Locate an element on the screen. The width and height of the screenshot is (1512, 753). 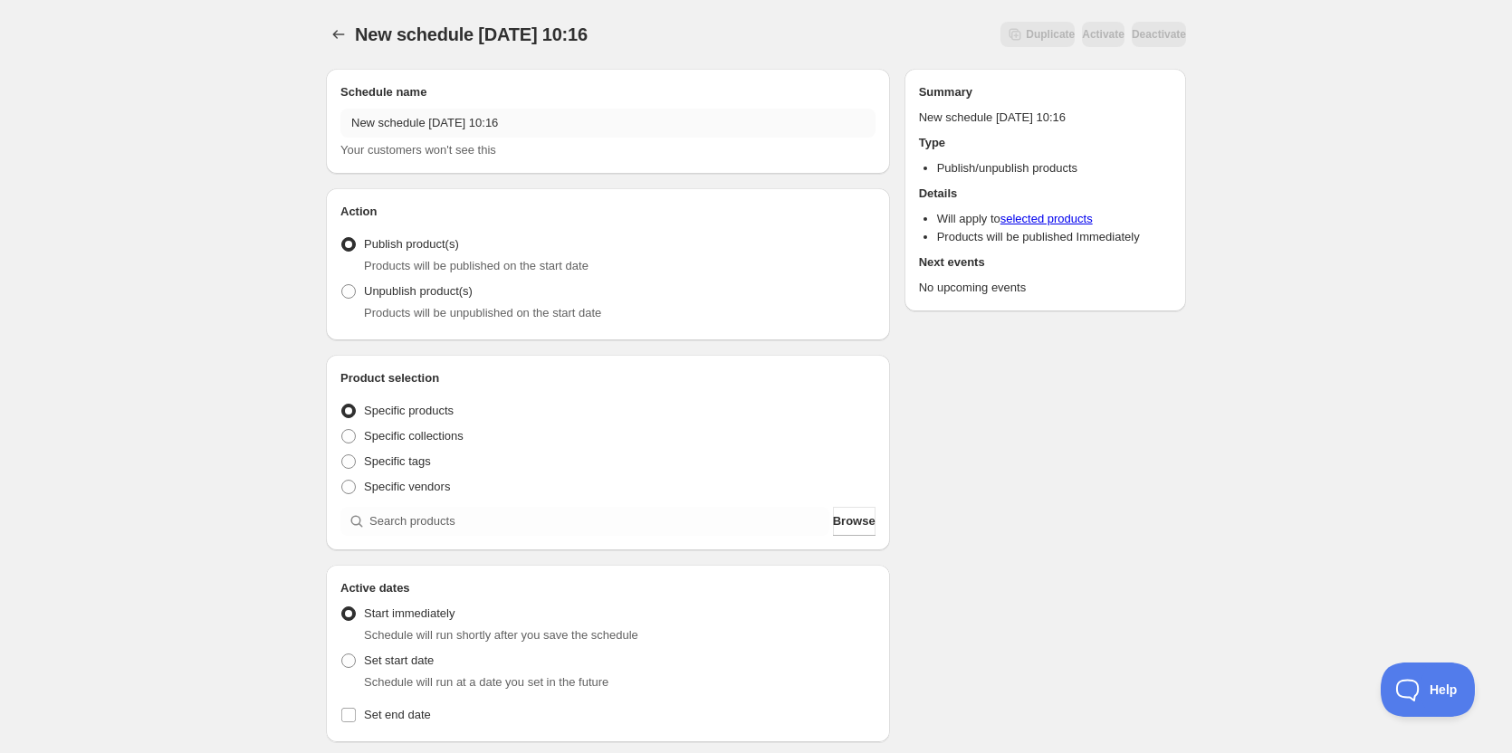
li: Products will be published Immediately is located at coordinates (1054, 237).